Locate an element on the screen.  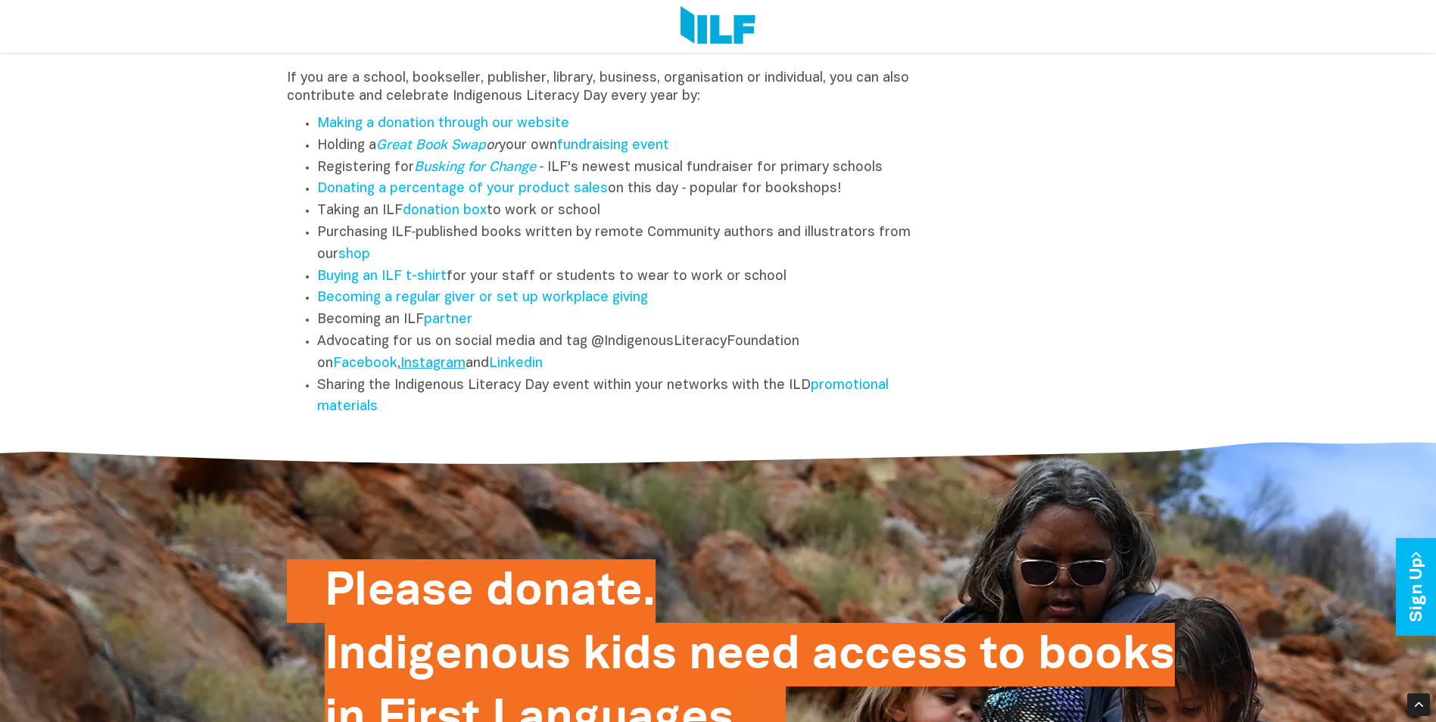
li: Registering for ‑ ILF's newest musical fundraiser for primary schools is located at coordinates (623, 168).